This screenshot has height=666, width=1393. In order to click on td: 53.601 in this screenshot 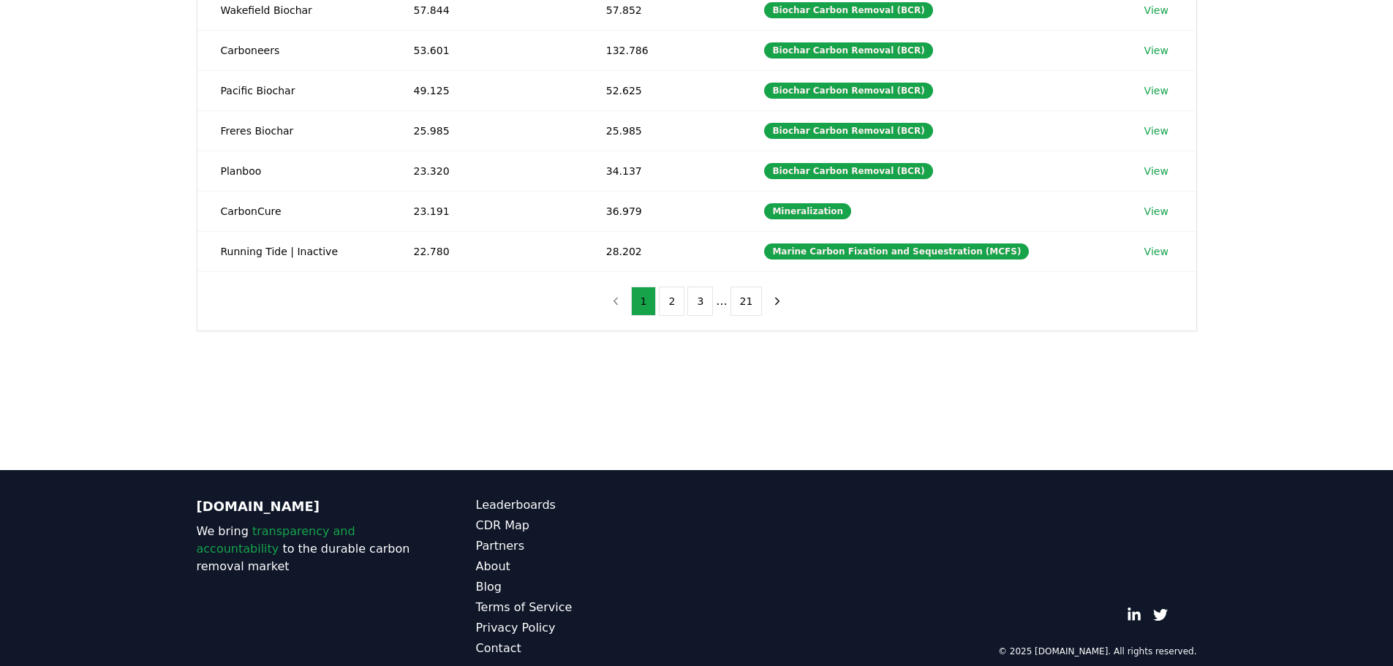, I will do `click(486, 50)`.